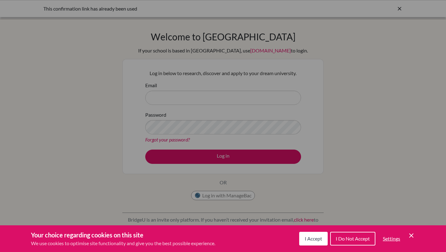 Image resolution: width=446 pixels, height=252 pixels. What do you see at coordinates (353, 238) in the screenshot?
I see `span: I Do Not Accept` at bounding box center [353, 238].